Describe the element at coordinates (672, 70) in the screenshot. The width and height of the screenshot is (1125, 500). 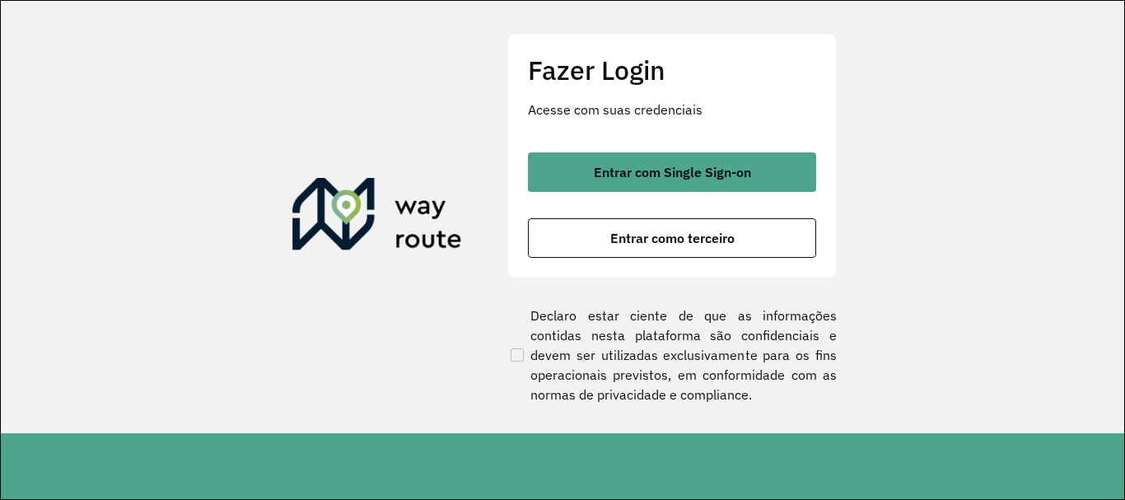
I see `h2: Fazer Login` at that location.